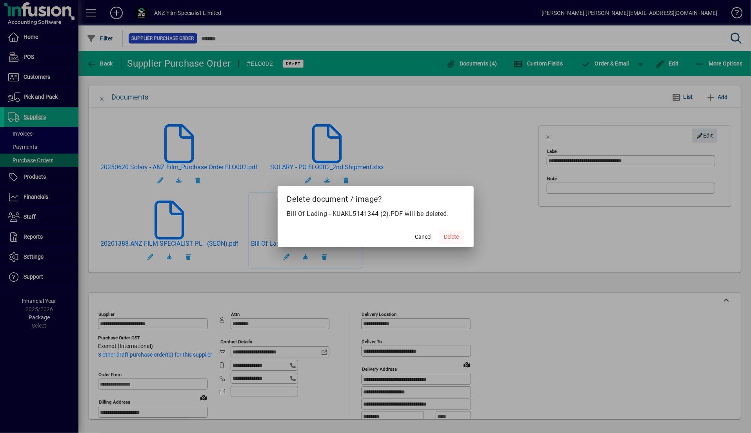 Image resolution: width=751 pixels, height=433 pixels. Describe the element at coordinates (452, 237) in the screenshot. I see `span: Delete` at that location.